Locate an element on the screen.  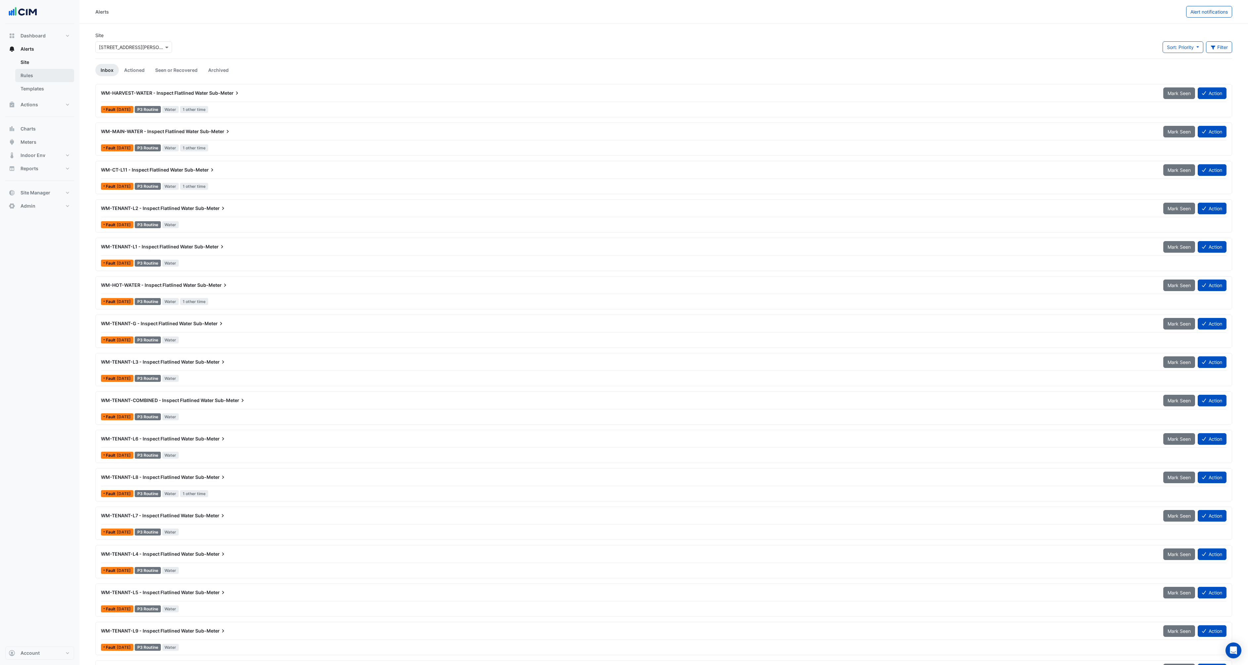
app-icon: Actions is located at coordinates (12, 105).